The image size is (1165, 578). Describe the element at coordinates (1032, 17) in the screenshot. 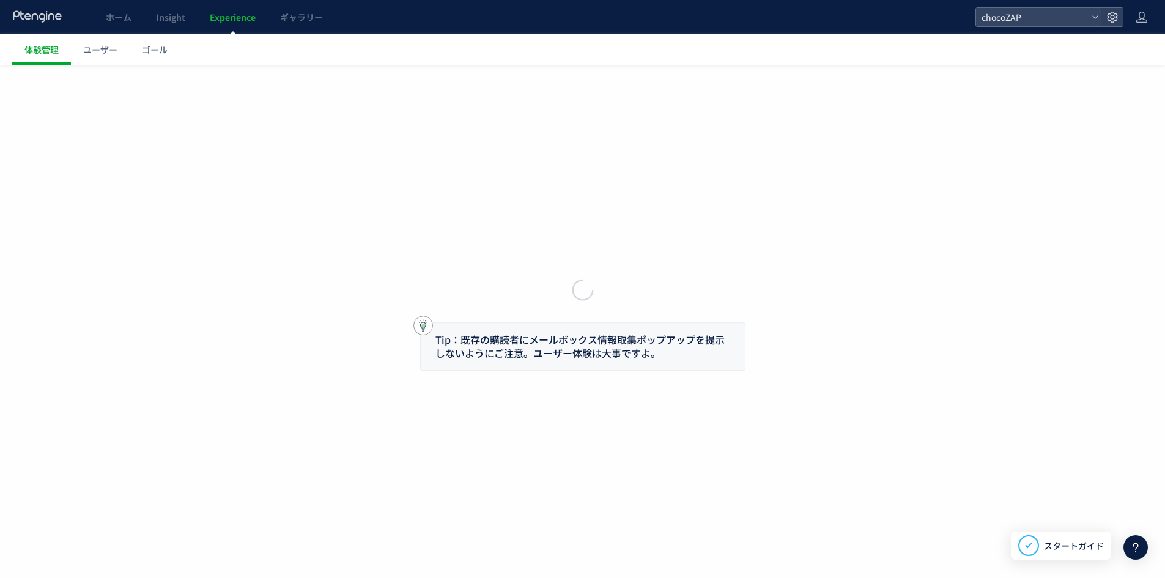

I see `span: chocoZAP` at that location.